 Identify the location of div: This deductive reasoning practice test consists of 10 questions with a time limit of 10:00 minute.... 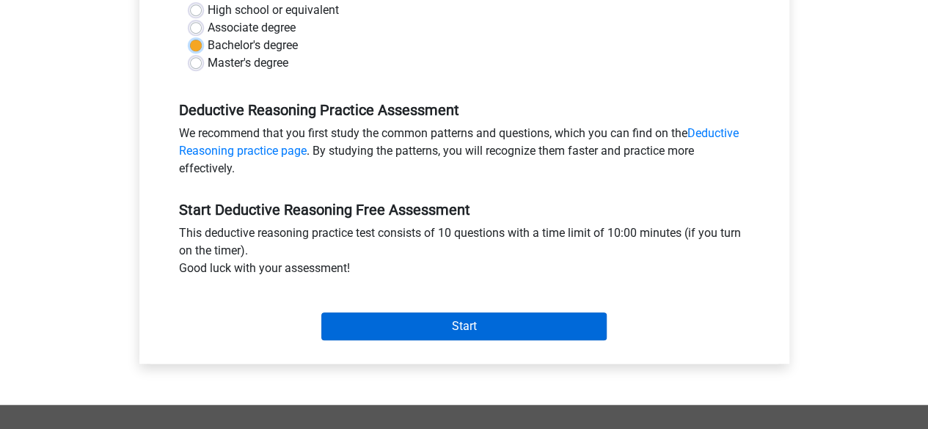
(464, 254).